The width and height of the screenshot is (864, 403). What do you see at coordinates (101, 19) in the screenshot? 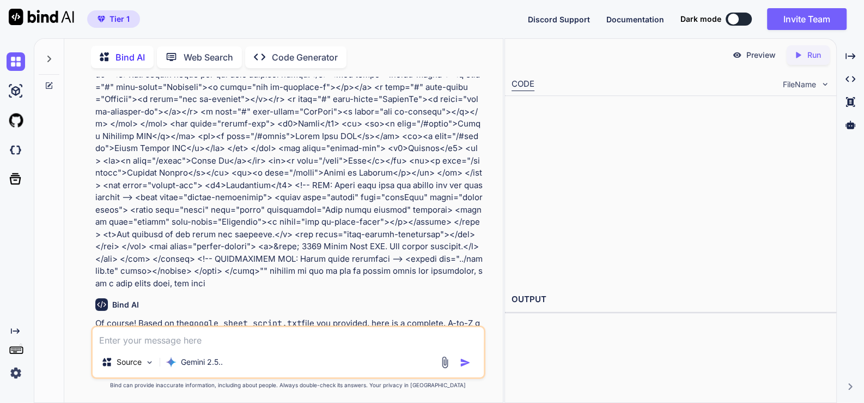
I see `img: premium` at bounding box center [101, 19].